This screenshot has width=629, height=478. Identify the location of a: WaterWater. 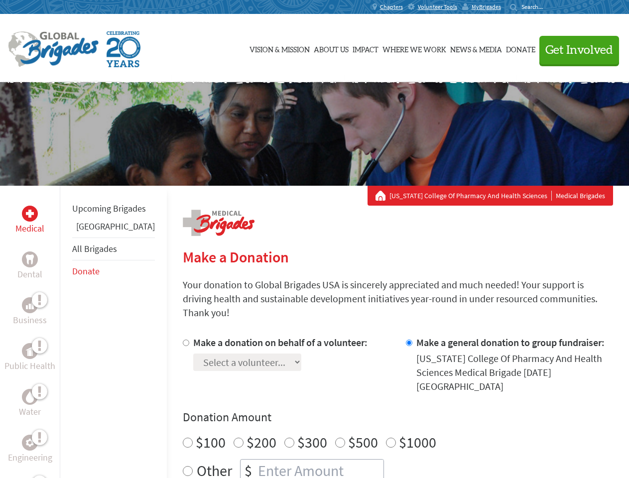
(30, 404).